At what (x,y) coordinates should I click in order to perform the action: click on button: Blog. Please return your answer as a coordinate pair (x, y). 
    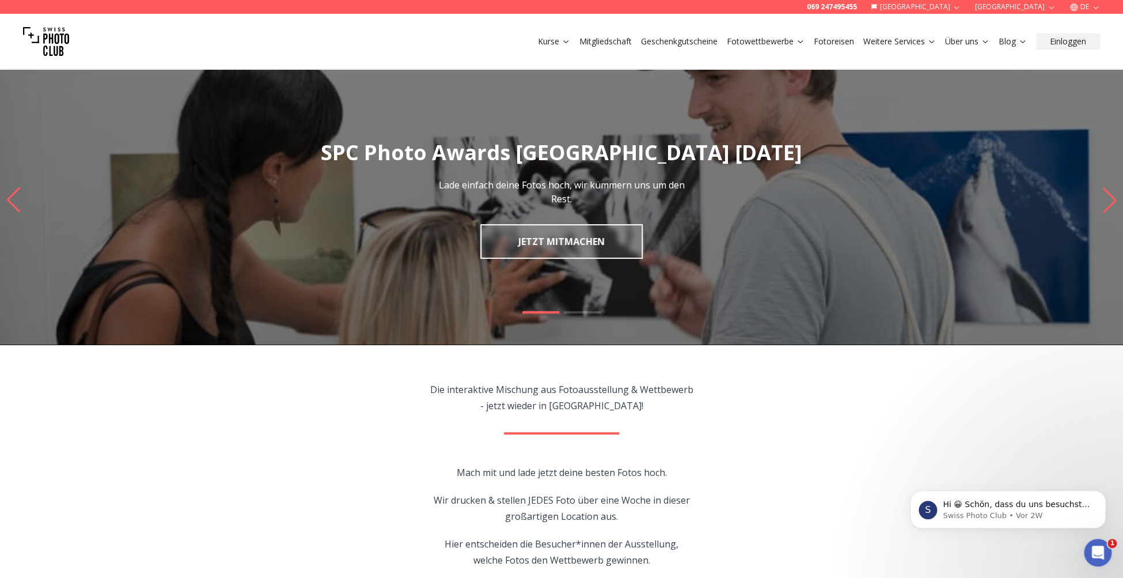
    Looking at the image, I should click on (1013, 41).